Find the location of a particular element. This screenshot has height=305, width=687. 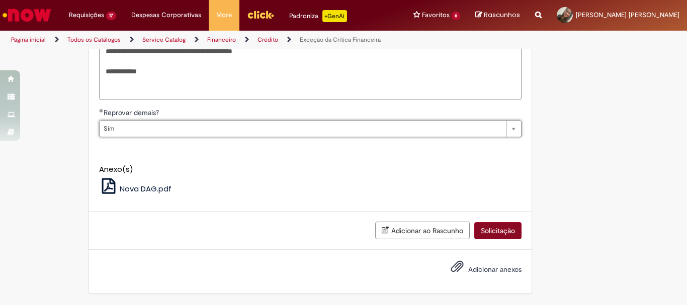

a: Todos os Catálogos is located at coordinates (94, 40).